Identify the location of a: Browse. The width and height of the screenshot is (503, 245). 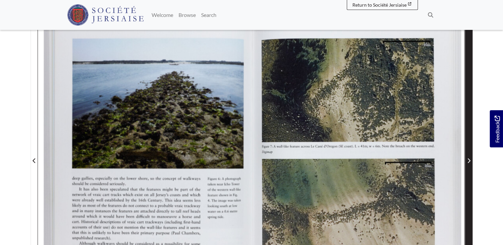
(187, 15).